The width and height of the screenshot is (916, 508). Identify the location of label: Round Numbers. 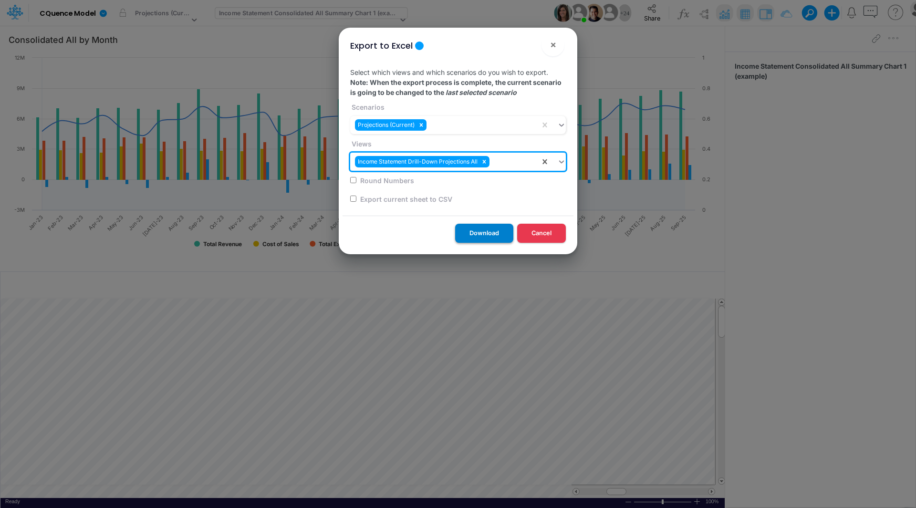
(387, 180).